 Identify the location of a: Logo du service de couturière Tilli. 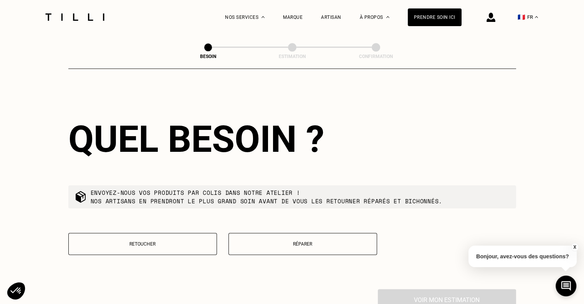
(75, 17).